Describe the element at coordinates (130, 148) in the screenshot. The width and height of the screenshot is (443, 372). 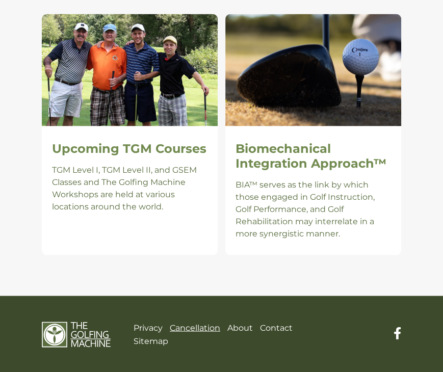
I see `h2: Upcoming TGM Courses` at that location.